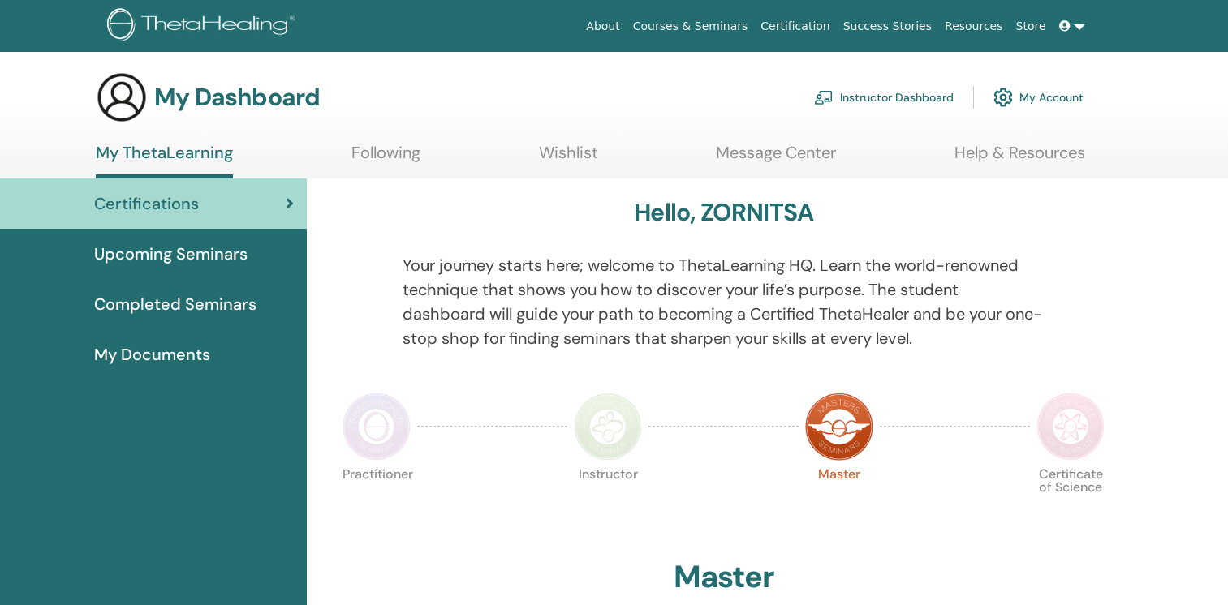 The width and height of the screenshot is (1228, 605). Describe the element at coordinates (1070, 427) in the screenshot. I see `img: Certificate of Science` at that location.